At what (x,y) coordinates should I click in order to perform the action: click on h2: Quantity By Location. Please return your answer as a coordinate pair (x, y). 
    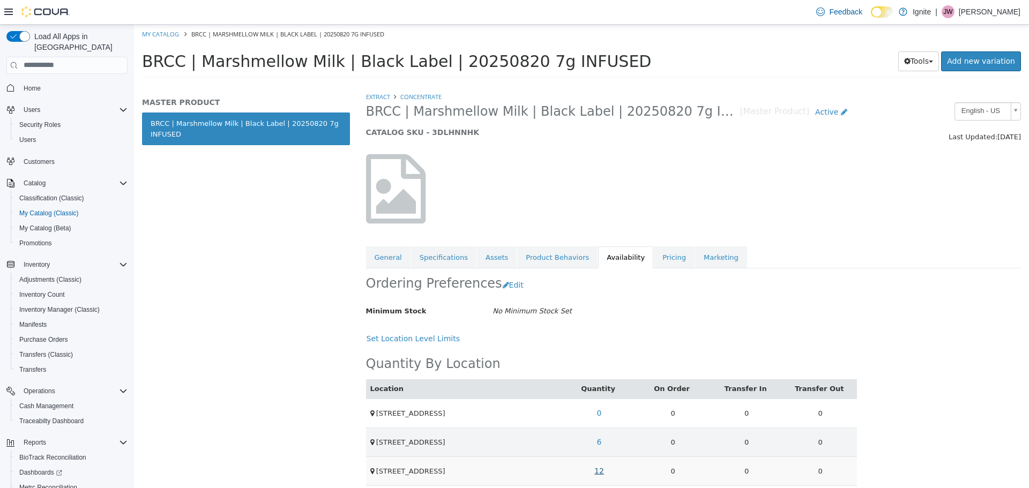
    Looking at the image, I should click on (299, 339).